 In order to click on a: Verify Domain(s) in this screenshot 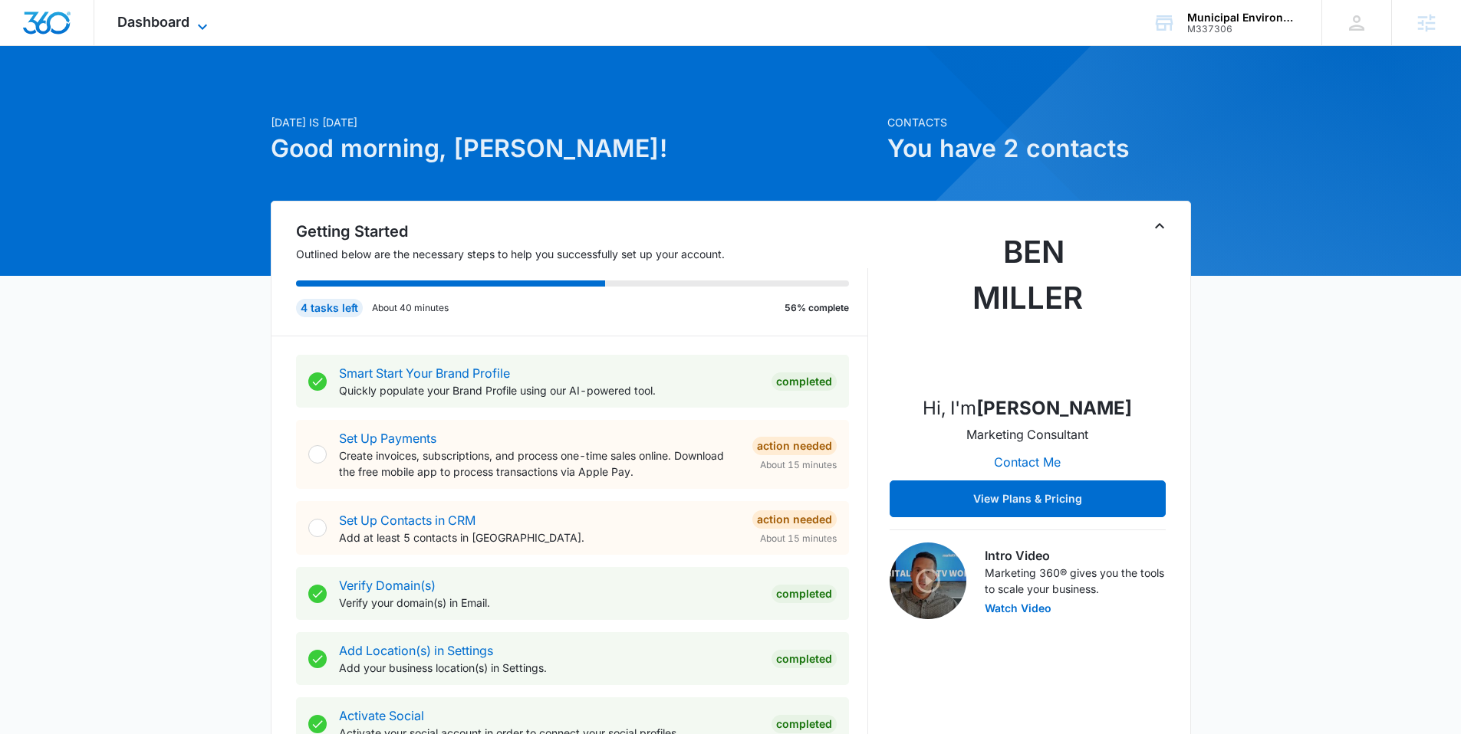, I will do `click(387, 586)`.